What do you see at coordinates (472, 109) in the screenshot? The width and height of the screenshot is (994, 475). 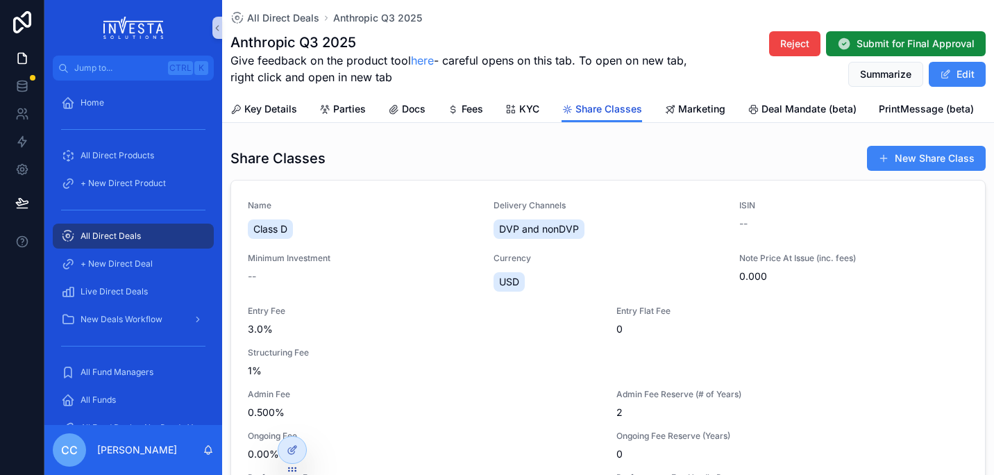 I see `span: Fees` at bounding box center [472, 109].